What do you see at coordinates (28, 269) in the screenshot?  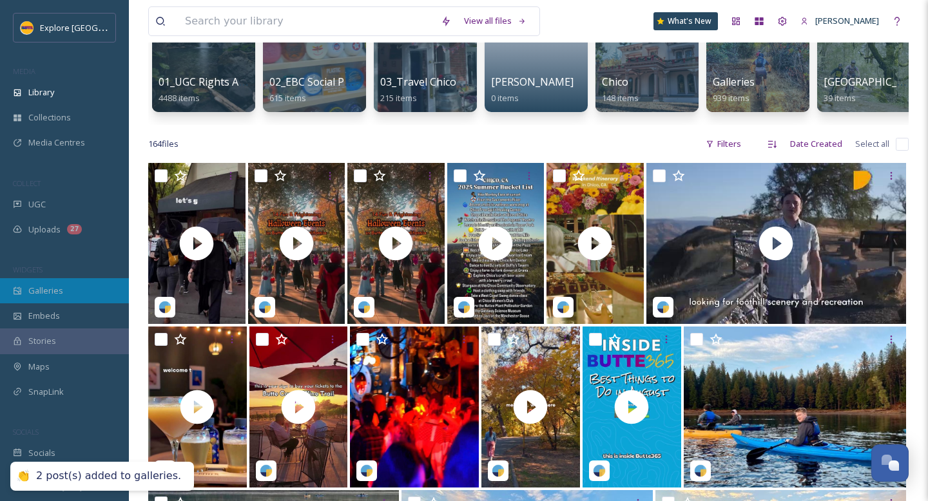 I see `span: WIDGETS` at bounding box center [28, 269].